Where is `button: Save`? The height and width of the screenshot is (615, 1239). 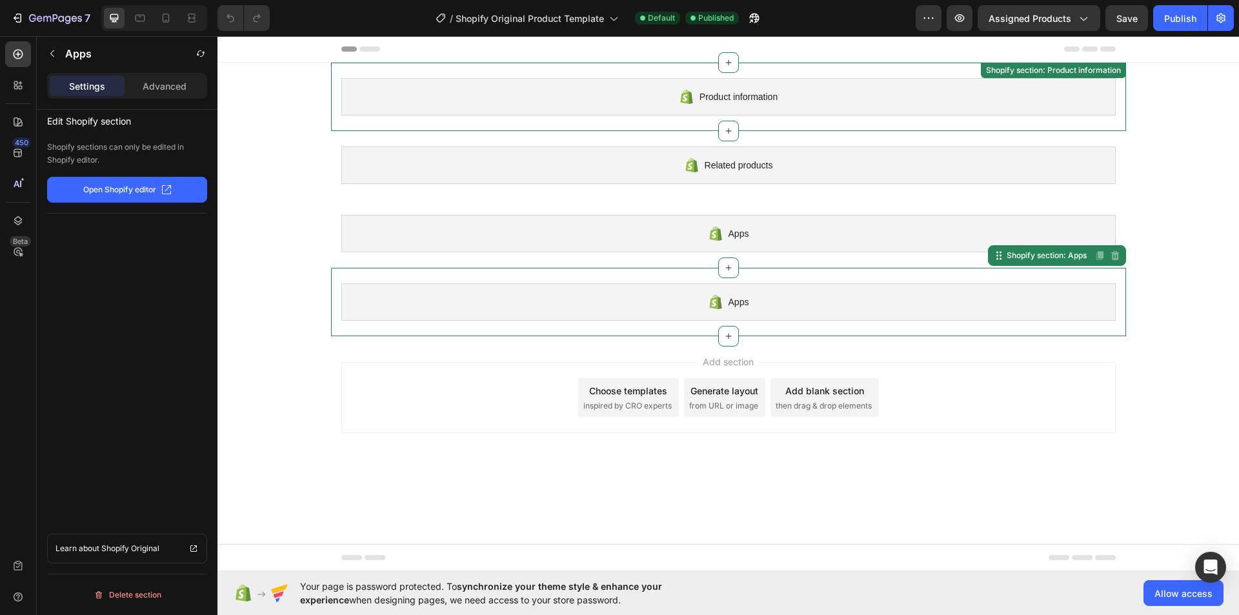 button: Save is located at coordinates (1126, 18).